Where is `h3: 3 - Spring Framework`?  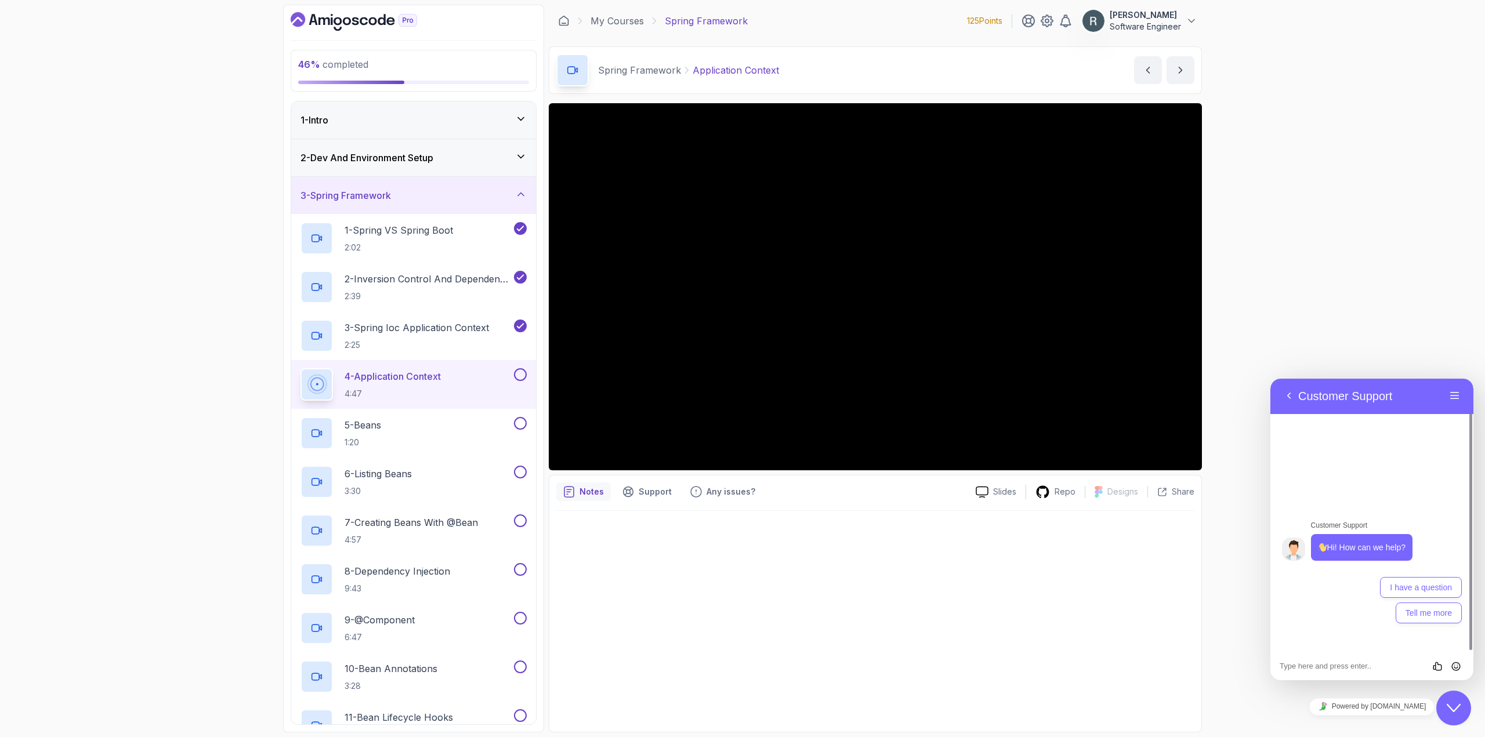
h3: 3 - Spring Framework is located at coordinates (346, 195).